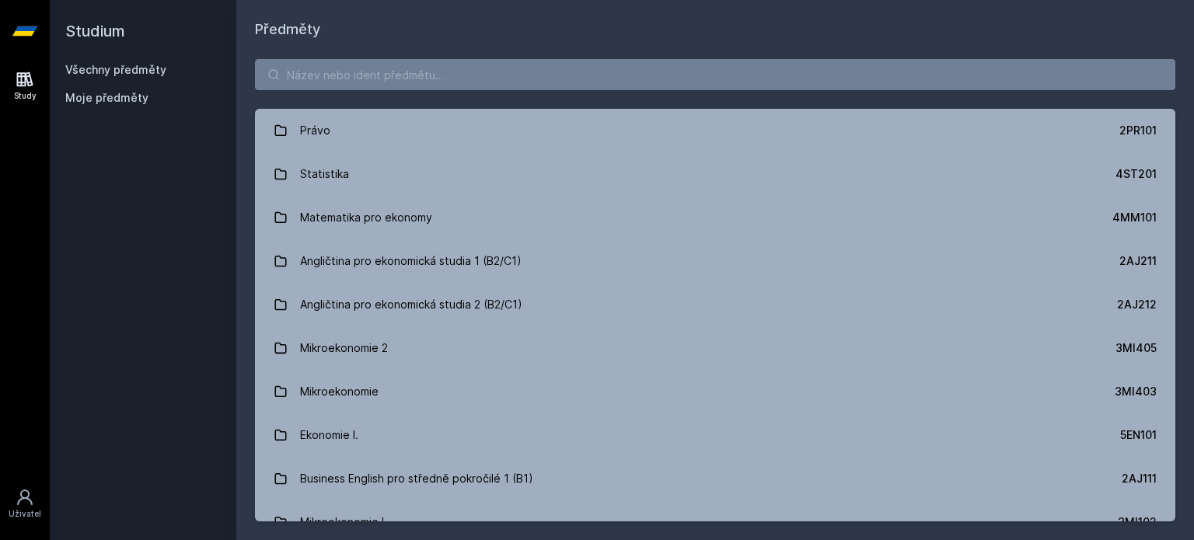 Image resolution: width=1194 pixels, height=540 pixels. I want to click on div: Mikroekonomie, so click(339, 392).